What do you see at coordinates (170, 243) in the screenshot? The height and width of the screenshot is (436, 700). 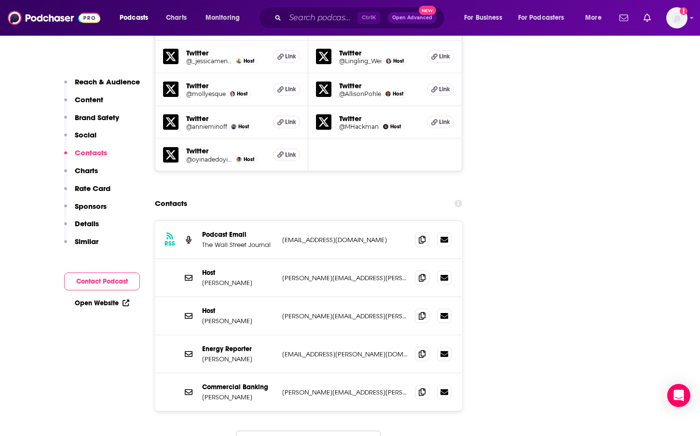 I see `h3: RSS` at bounding box center [170, 243].